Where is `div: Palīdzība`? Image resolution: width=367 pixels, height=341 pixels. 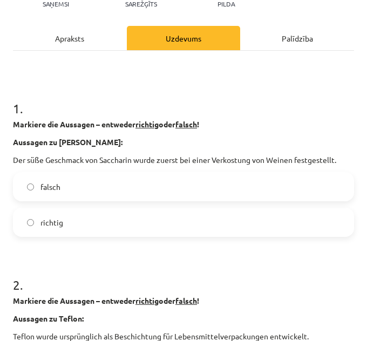 div: Palīdzība is located at coordinates (297, 38).